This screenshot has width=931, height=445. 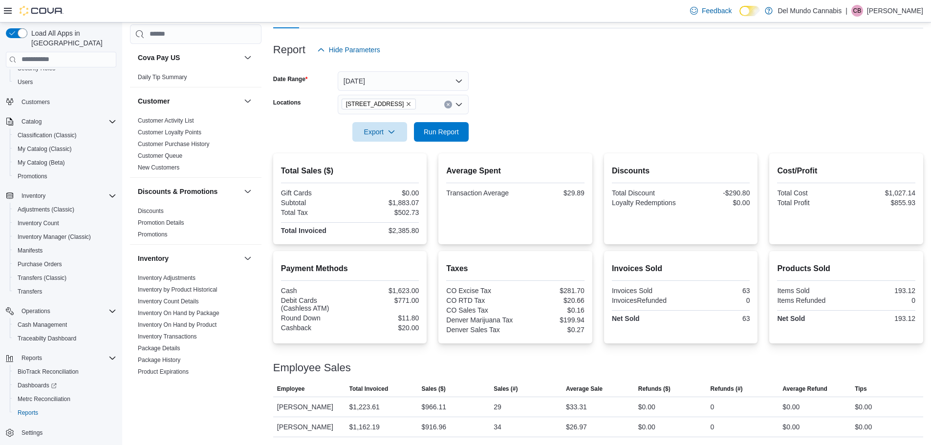 What do you see at coordinates (40, 264) in the screenshot?
I see `a: Purchase Orders` at bounding box center [40, 264].